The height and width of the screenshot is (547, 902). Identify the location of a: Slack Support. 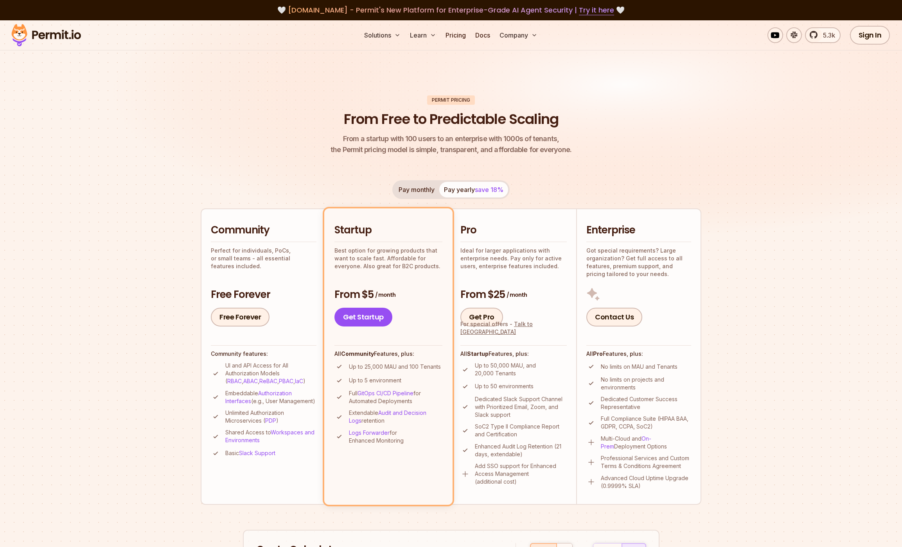
(257, 453).